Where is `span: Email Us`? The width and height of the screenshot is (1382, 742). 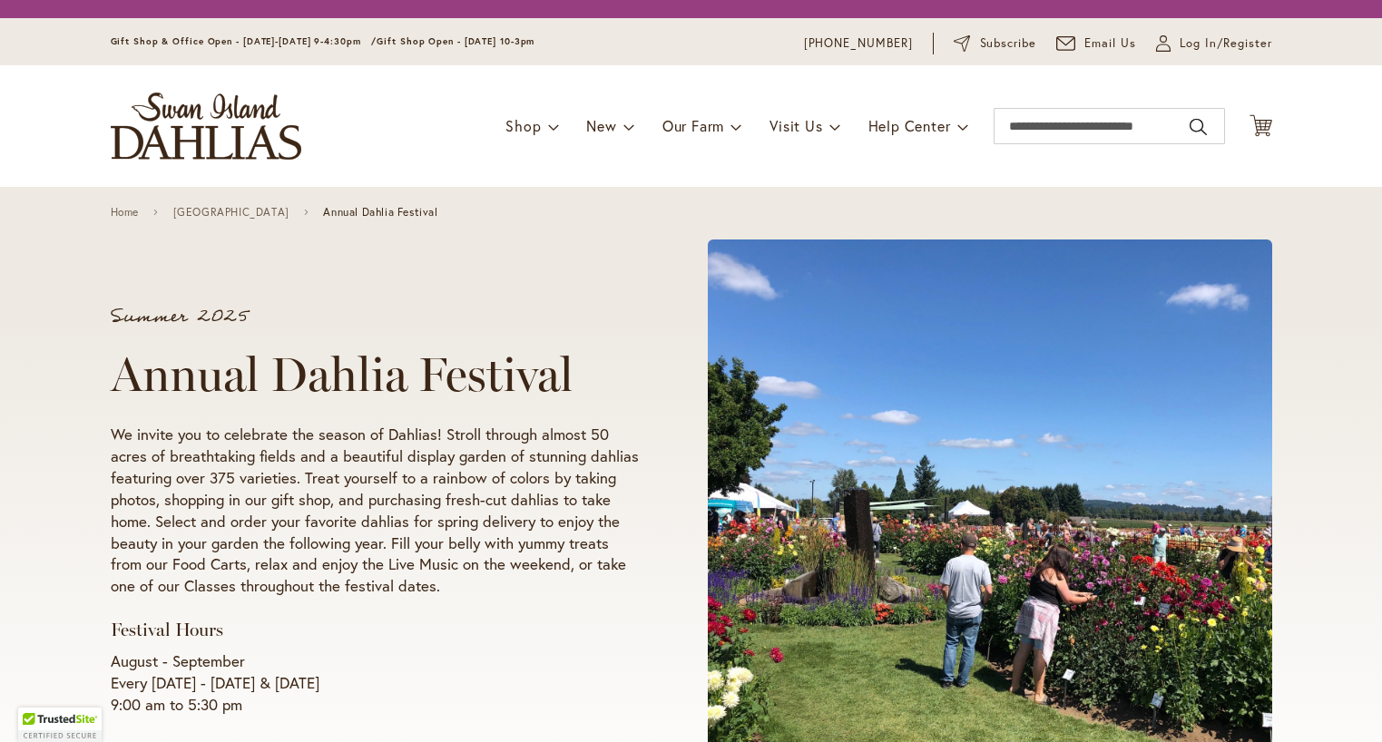
span: Email Us is located at coordinates (1110, 44).